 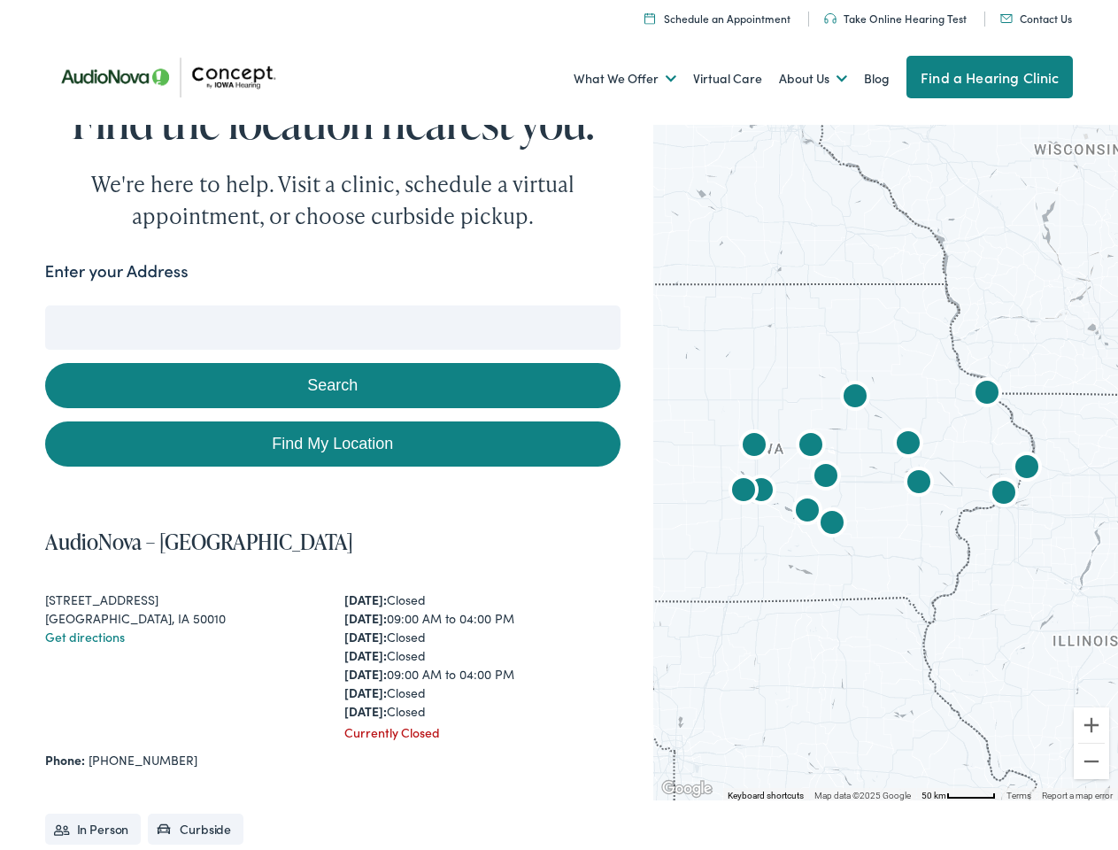 What do you see at coordinates (65, 759) in the screenshot?
I see `strong: Phone:` at bounding box center [65, 759].